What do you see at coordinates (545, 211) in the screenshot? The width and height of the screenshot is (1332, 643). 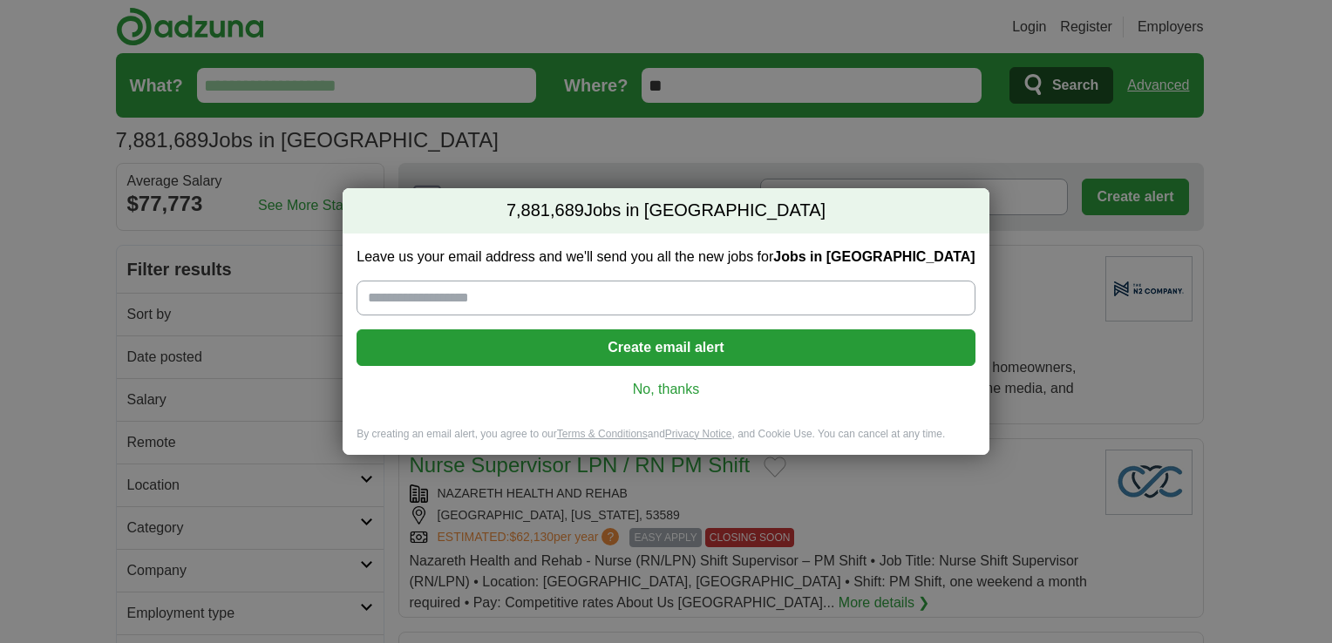 I see `span: 7,881,689` at bounding box center [545, 211].